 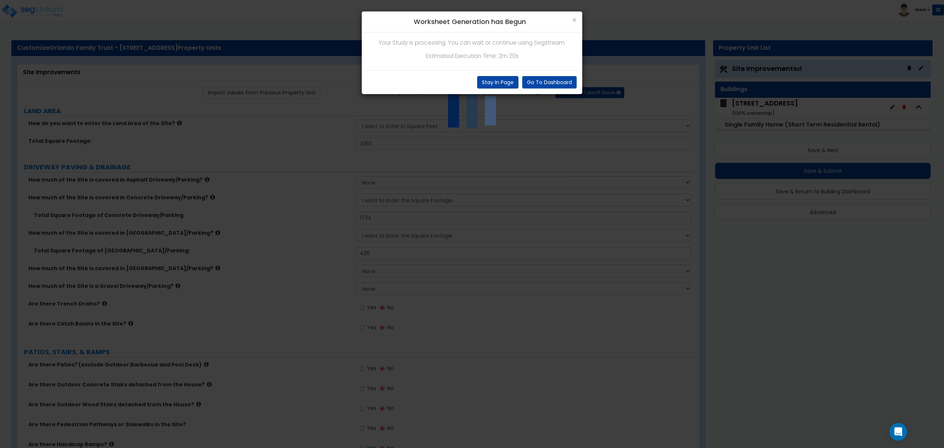 What do you see at coordinates (472, 56) in the screenshot?
I see `p: Estimated Execution Time: 2m 20s` at bounding box center [472, 56].